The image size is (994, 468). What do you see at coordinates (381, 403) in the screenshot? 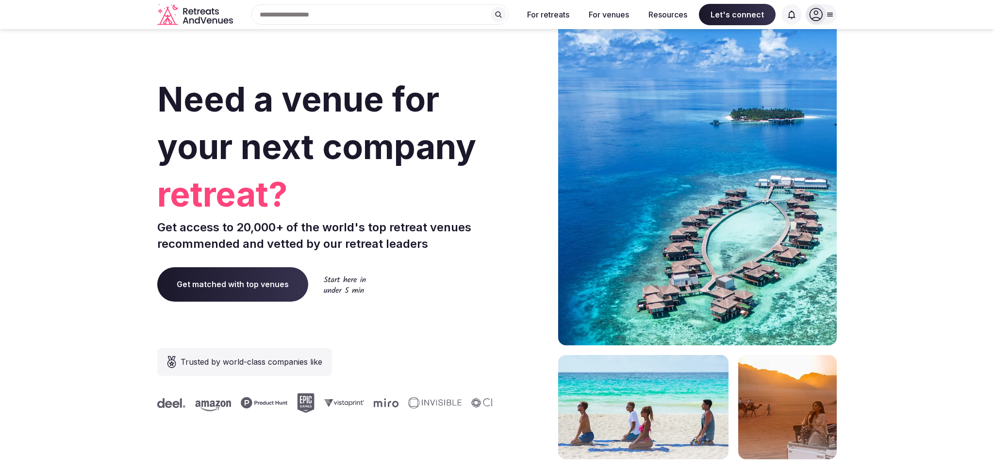
I see `svg: Miro company logo` at bounding box center [381, 403].